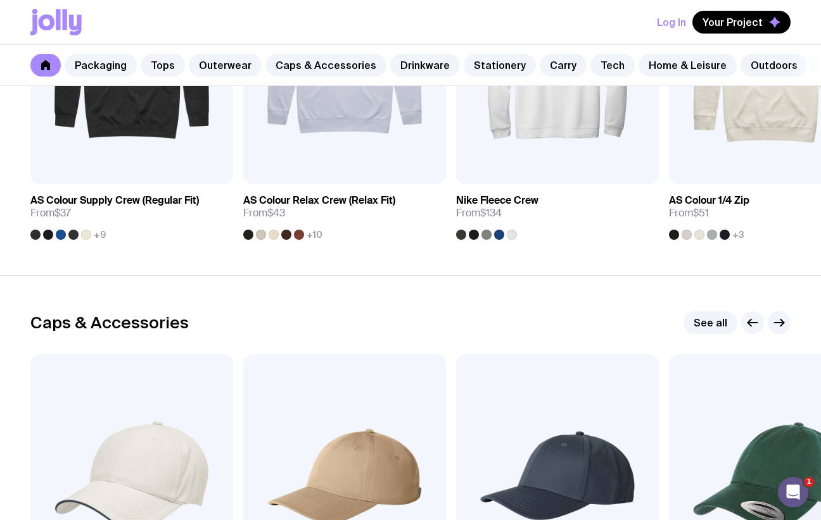 This screenshot has width=821, height=520. I want to click on h3: AS Colour Relax Crew (Relax Fit), so click(319, 201).